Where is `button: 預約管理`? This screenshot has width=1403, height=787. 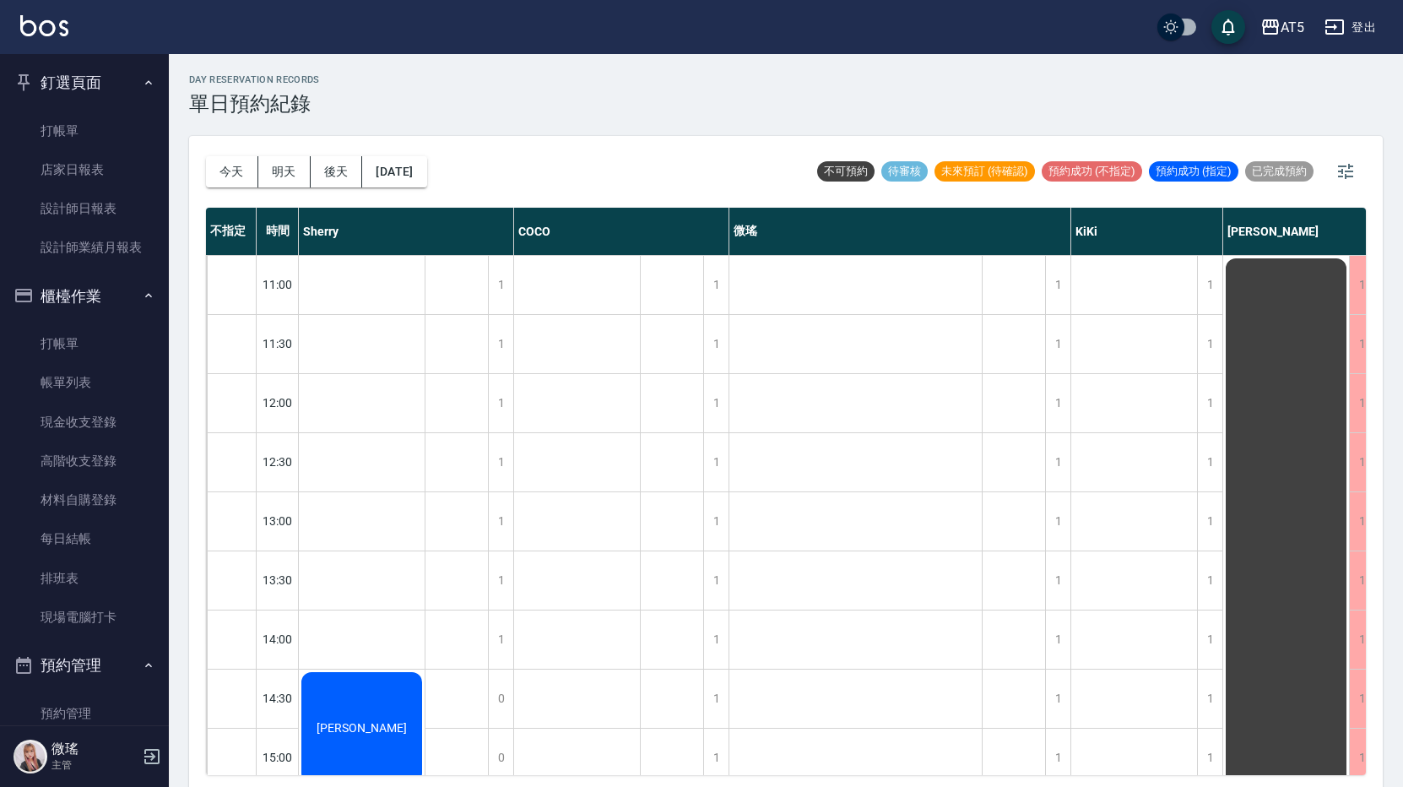 button: 預約管理 is located at coordinates (84, 665).